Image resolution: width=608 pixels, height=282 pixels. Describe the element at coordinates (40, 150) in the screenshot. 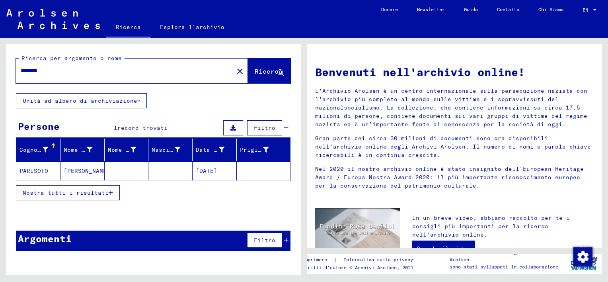

I see `div: Cognome` at that location.